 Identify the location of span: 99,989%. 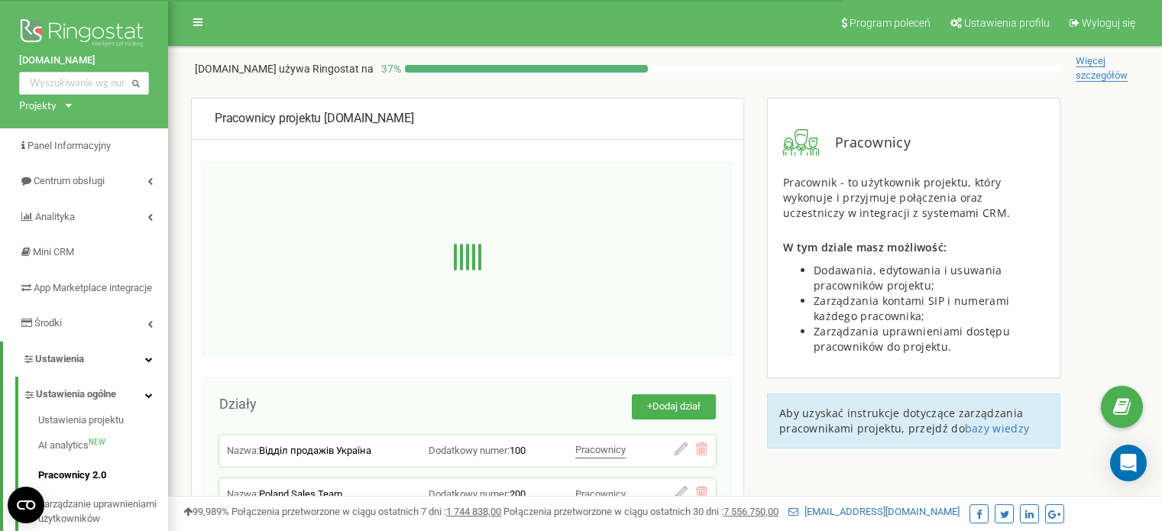
(206, 511).